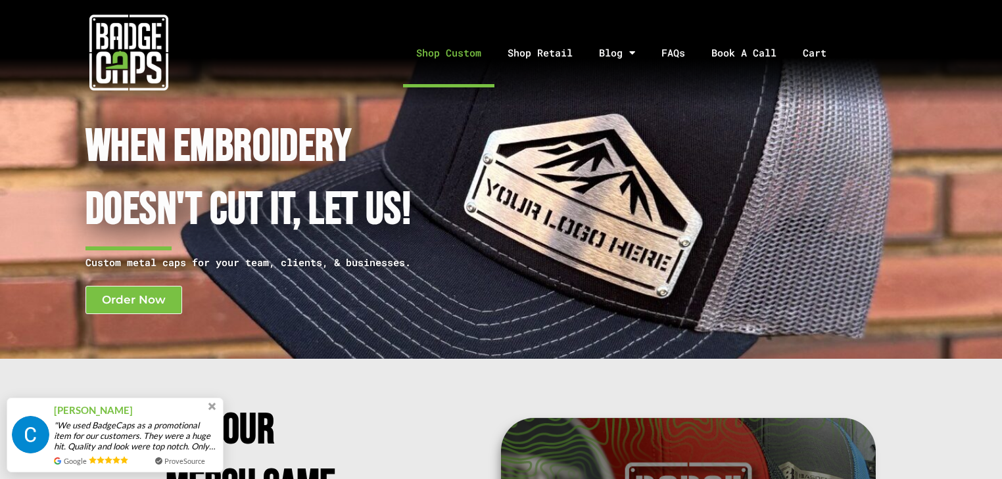  Describe the element at coordinates (75, 461) in the screenshot. I see `span: Google` at that location.